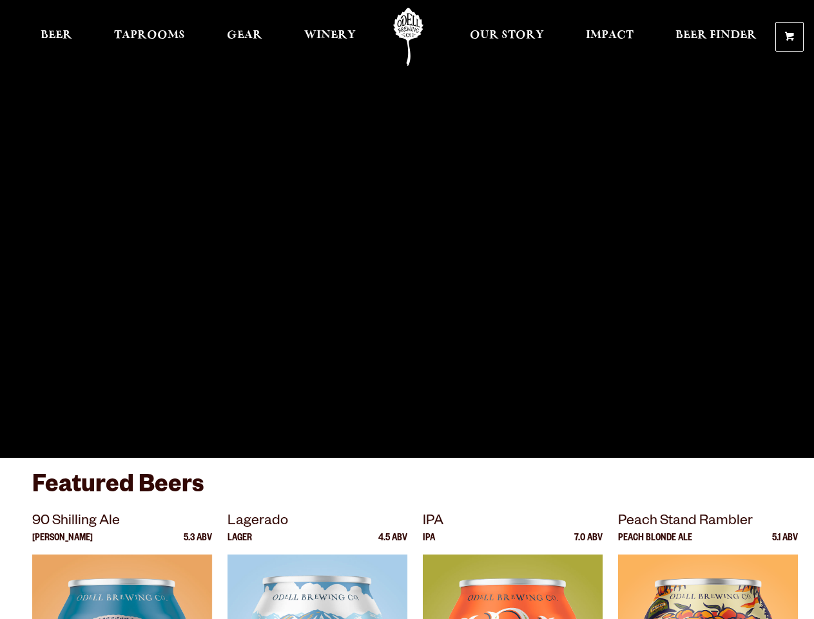 The height and width of the screenshot is (619, 814). Describe the element at coordinates (707, 522) in the screenshot. I see `p: Peach Stand Rambler` at that location.